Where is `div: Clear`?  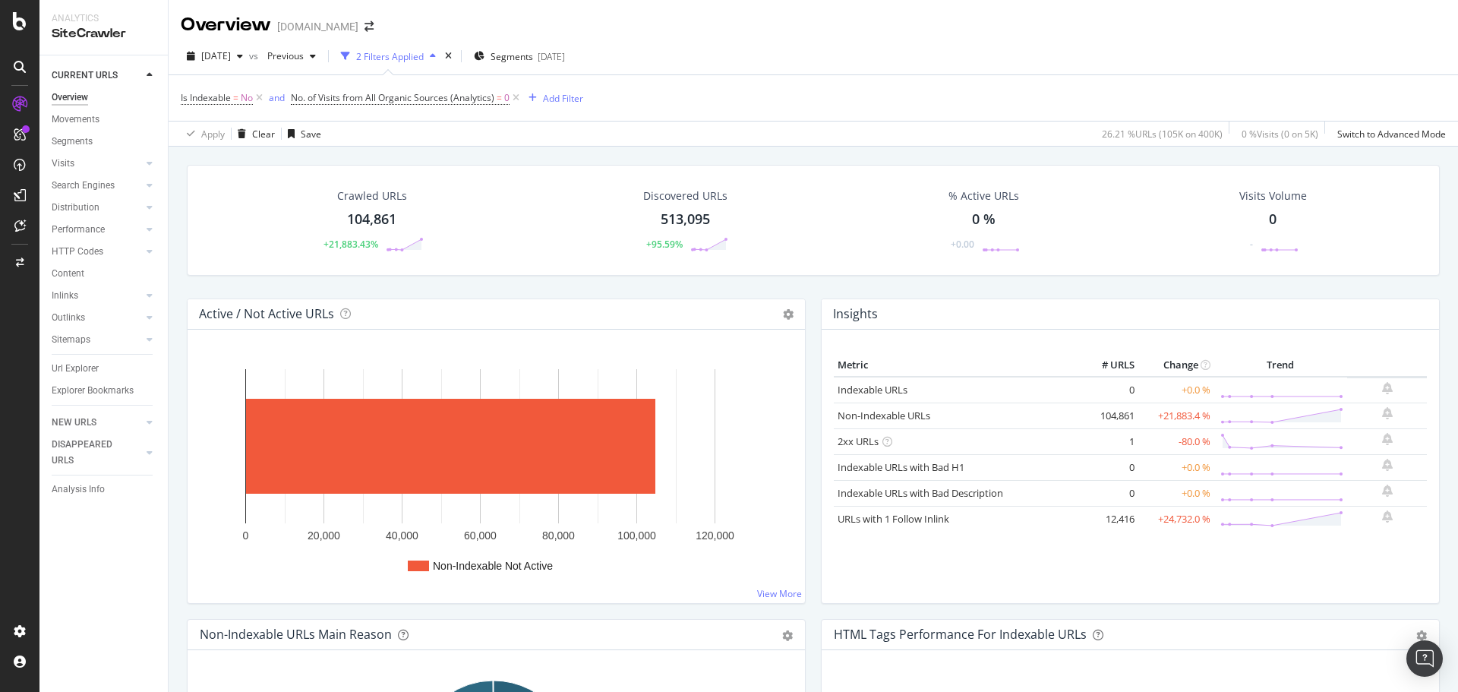 div: Clear is located at coordinates (264, 134).